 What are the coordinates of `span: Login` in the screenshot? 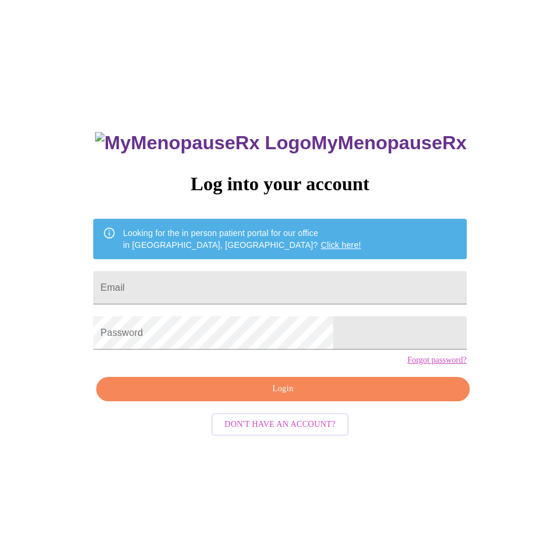 It's located at (283, 389).